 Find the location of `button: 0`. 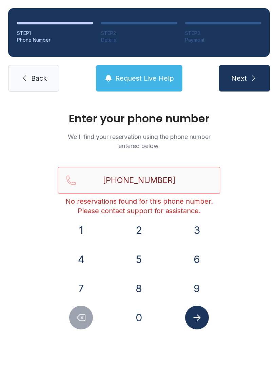

button: 0 is located at coordinates (139, 318).